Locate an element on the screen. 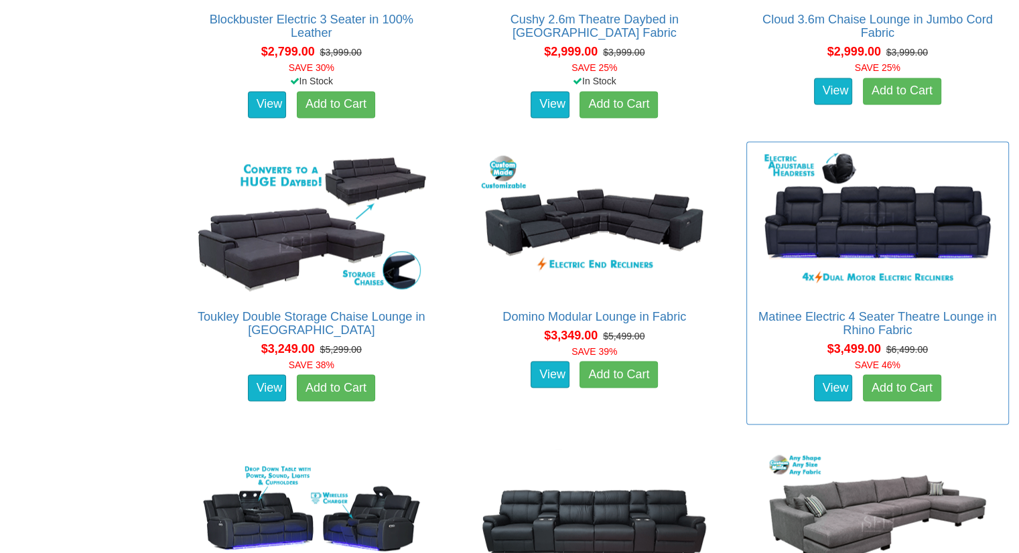  img: Domino Modular Lounge in Fabric is located at coordinates (594, 222).